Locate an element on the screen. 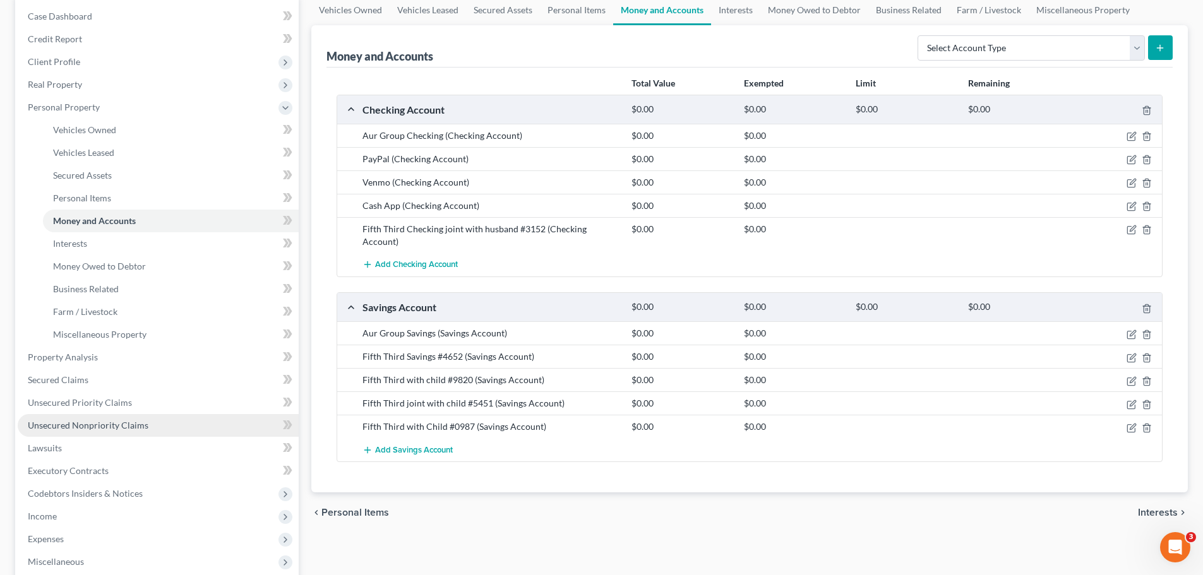 The width and height of the screenshot is (1203, 575). span: Personal Property is located at coordinates (64, 107).